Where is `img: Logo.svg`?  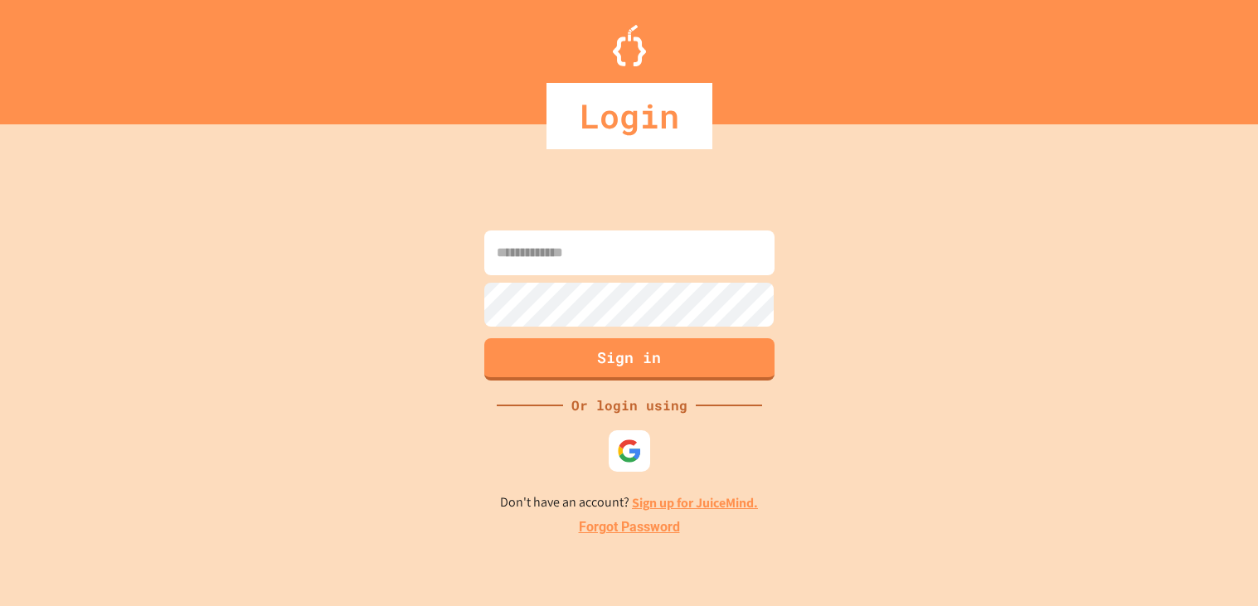
img: Logo.svg is located at coordinates (630, 46).